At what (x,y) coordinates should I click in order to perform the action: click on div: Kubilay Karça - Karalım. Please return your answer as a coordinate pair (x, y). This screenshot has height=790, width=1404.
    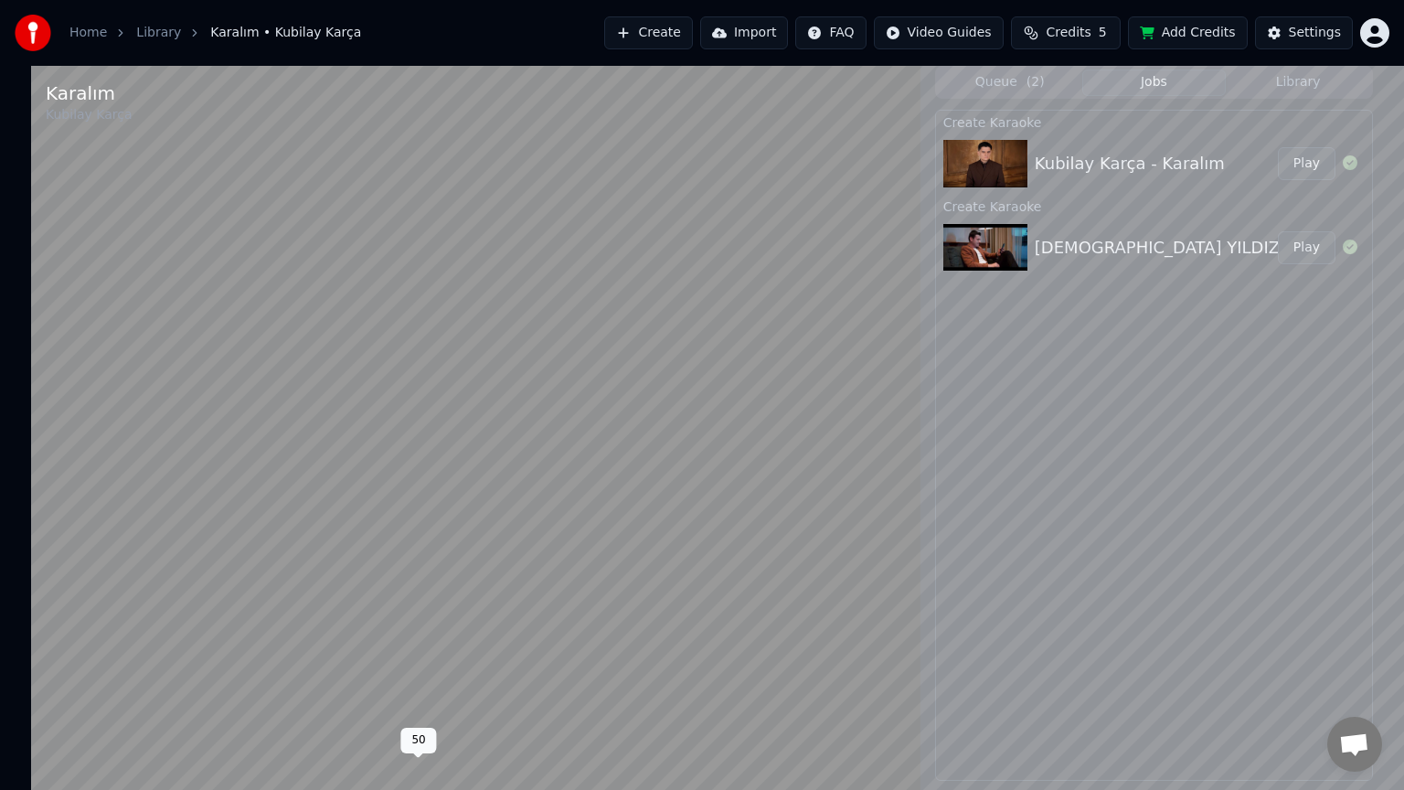
    Looking at the image, I should click on (1130, 164).